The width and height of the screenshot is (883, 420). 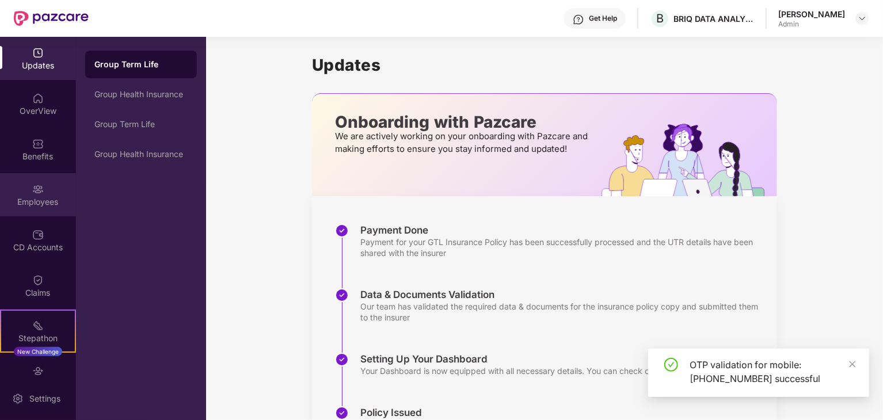 What do you see at coordinates (38, 235) in the screenshot?
I see `img: svg+xml;base64,PHN2ZyBpZD0iQ0RfQWNjb3VudHMiIGRhdGEtbmFtZT0iQ0QgQWNjb3VudHMiIHhtbG5zPSJodHRwOi8vd3...` at bounding box center [38, 235].